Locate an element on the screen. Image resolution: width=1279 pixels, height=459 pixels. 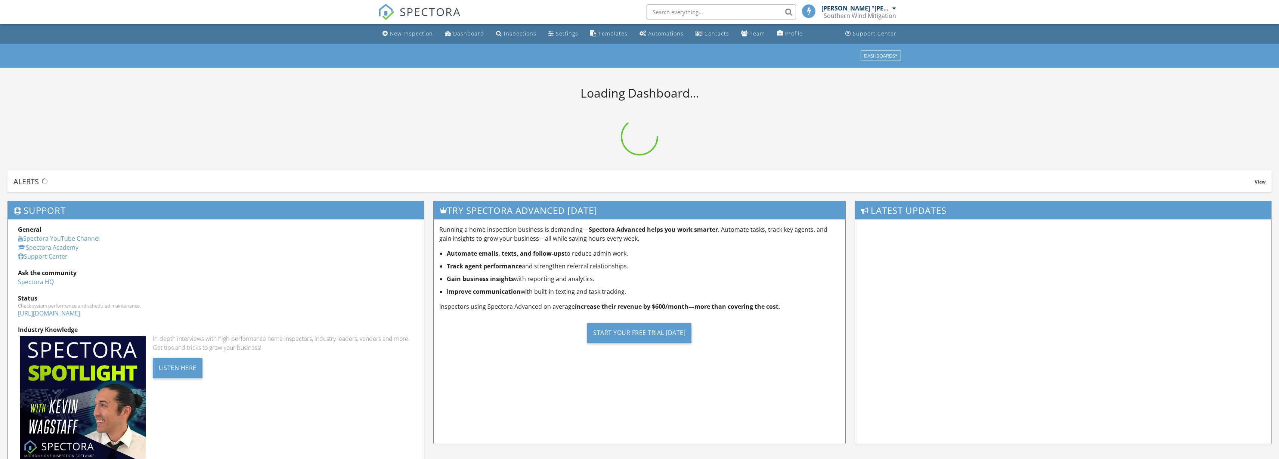
p: Running a home inspection business is demanding— . Automate tasks, track key agents, and gain ins... is located at coordinates (640, 234).